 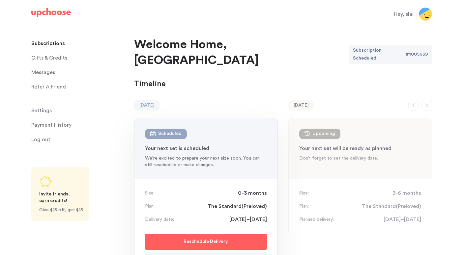 What do you see at coordinates (418, 55) in the screenshot?
I see `div: # 1005639` at bounding box center [418, 55].